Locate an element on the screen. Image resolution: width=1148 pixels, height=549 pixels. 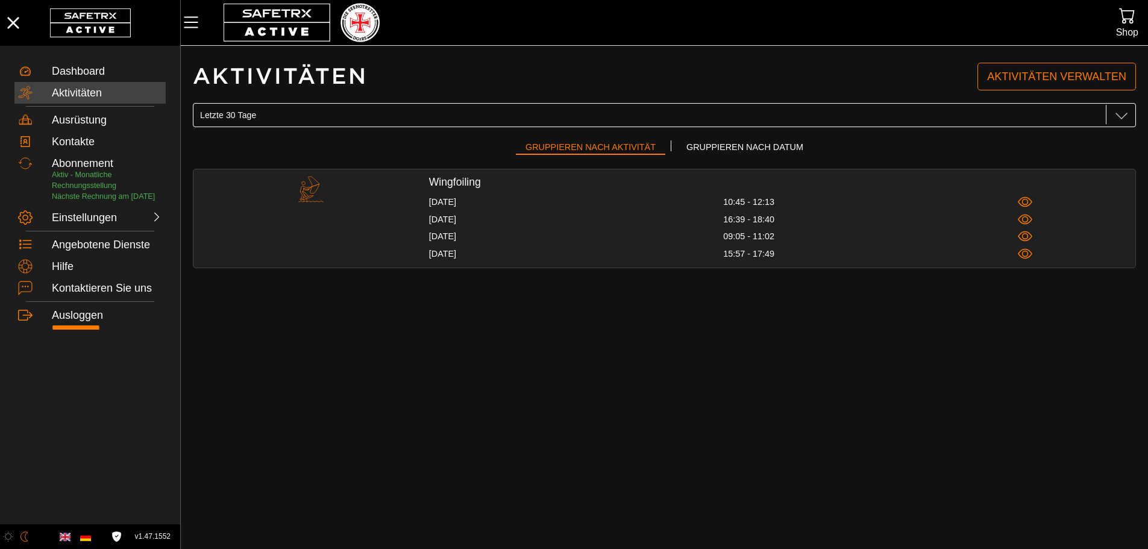
img: en.svg is located at coordinates (65, 537).